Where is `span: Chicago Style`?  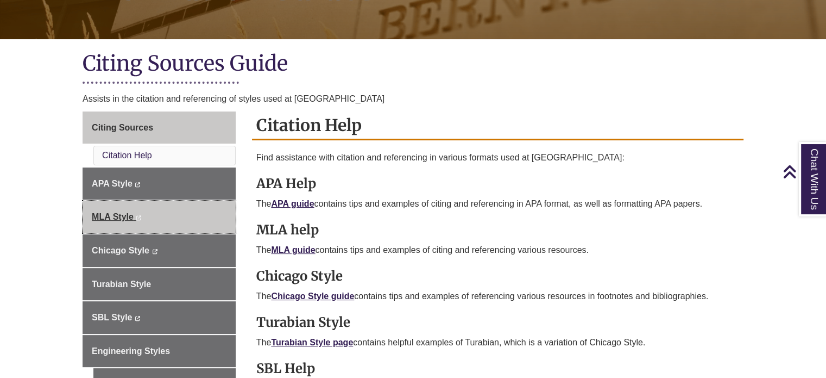
span: Chicago Style is located at coordinates (121, 250).